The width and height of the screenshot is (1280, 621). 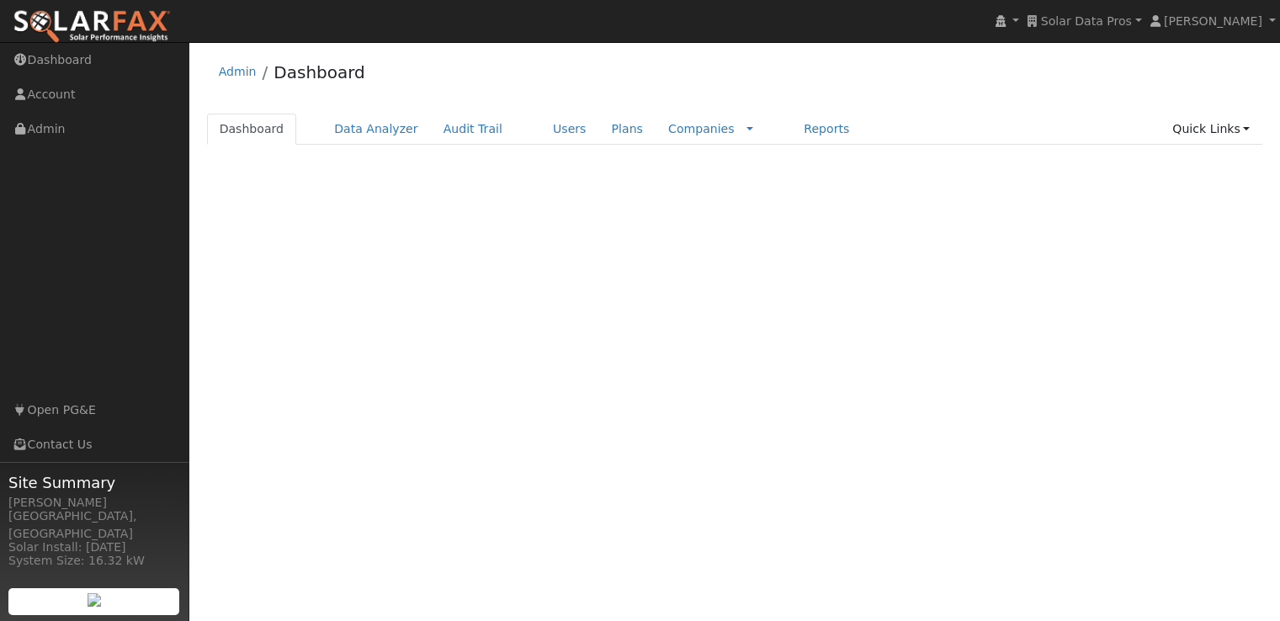 I want to click on a: Admin, so click(x=237, y=72).